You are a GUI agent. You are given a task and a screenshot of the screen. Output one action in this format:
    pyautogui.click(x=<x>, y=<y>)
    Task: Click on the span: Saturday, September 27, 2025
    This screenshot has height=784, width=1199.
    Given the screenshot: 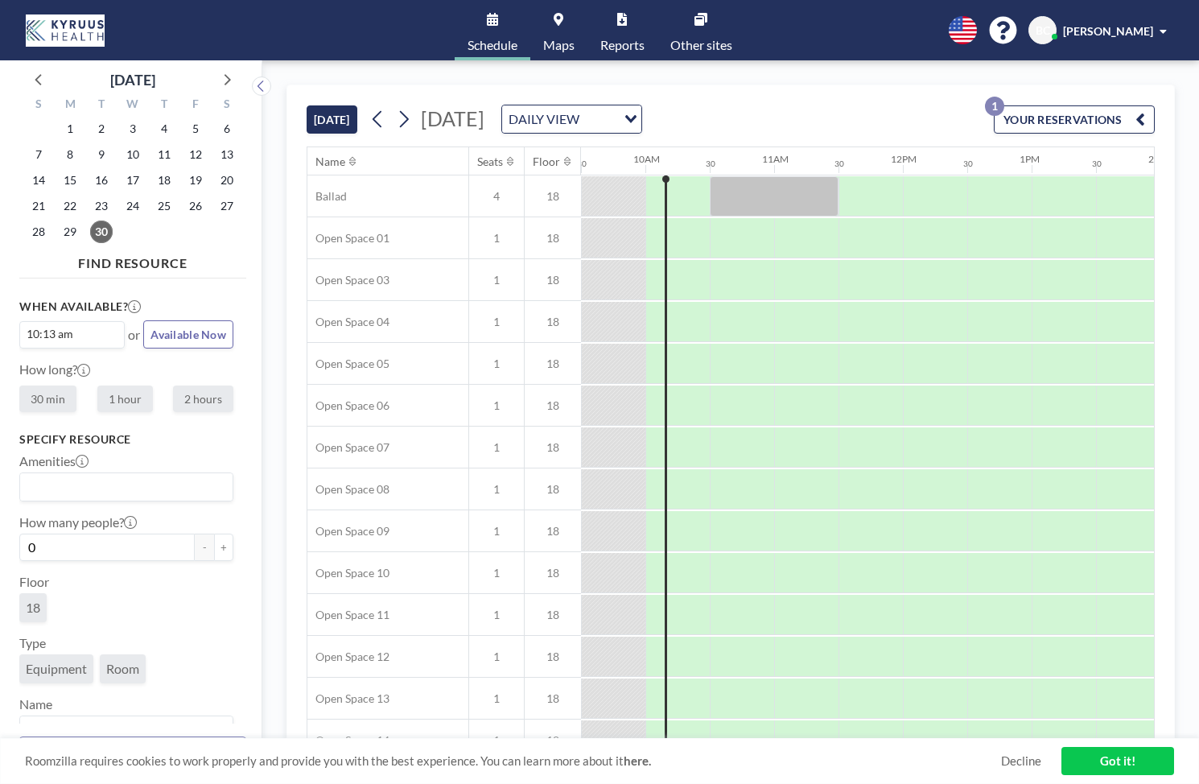 What is the action you would take?
    pyautogui.click(x=227, y=206)
    